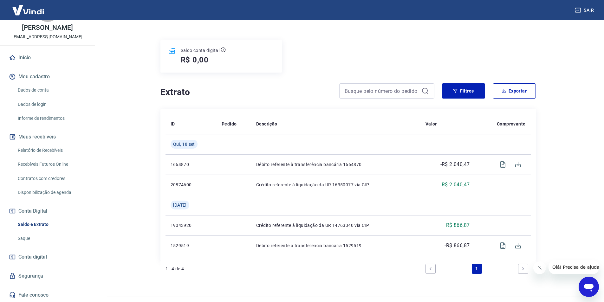 The height and width of the screenshot is (302, 604). What do you see at coordinates (457, 246) in the screenshot?
I see `p: -R$ 866,87` at bounding box center [457, 246].